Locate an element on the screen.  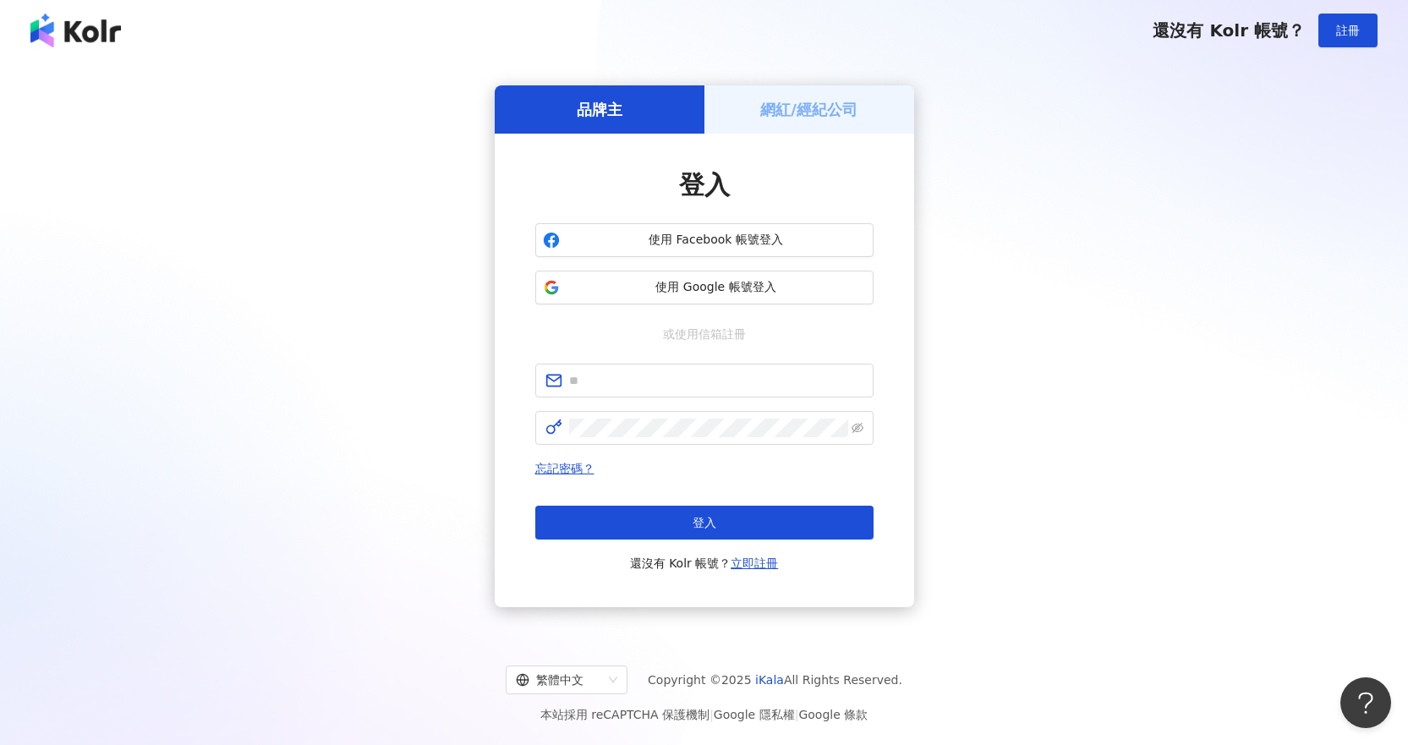
img: logo is located at coordinates (75, 30).